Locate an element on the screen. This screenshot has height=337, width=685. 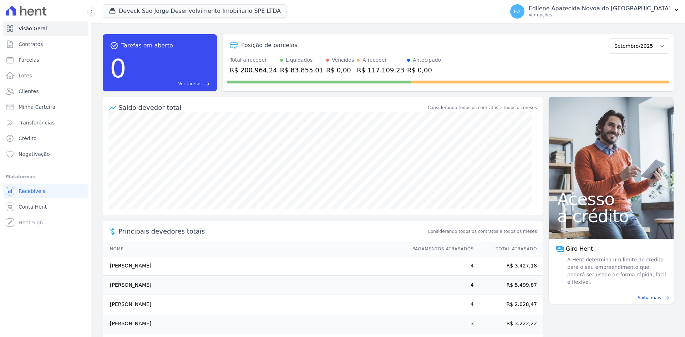
div: Saldo devedor total is located at coordinates (272, 107).